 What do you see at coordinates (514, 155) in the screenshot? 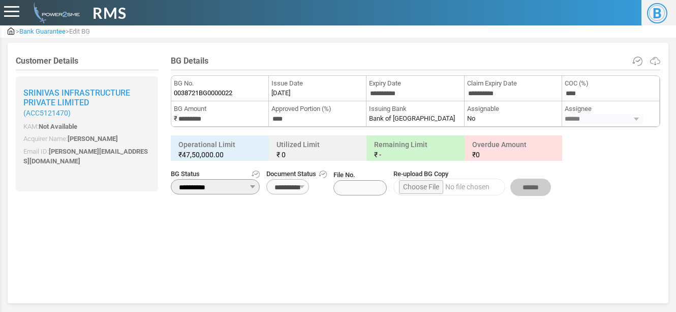
I see `small: 0` at bounding box center [514, 155].